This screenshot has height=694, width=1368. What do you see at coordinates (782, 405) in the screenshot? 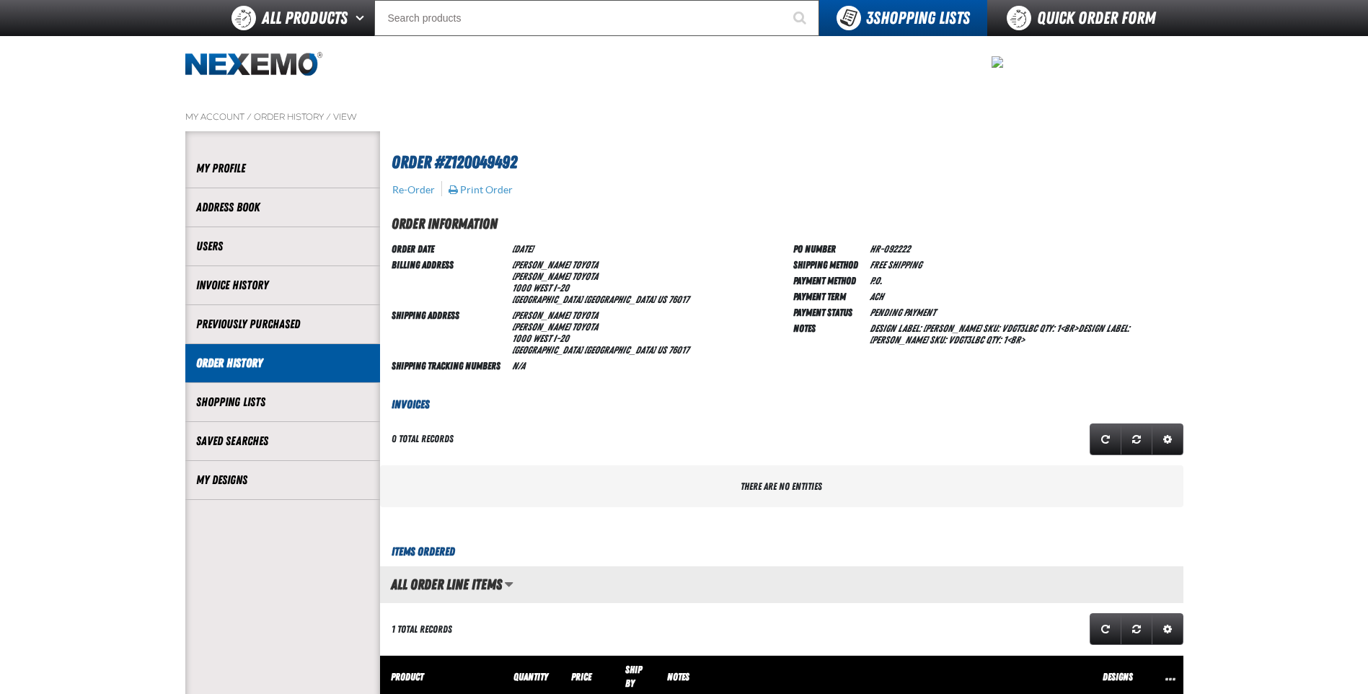
I see `h3: Invoices` at bounding box center [782, 405].